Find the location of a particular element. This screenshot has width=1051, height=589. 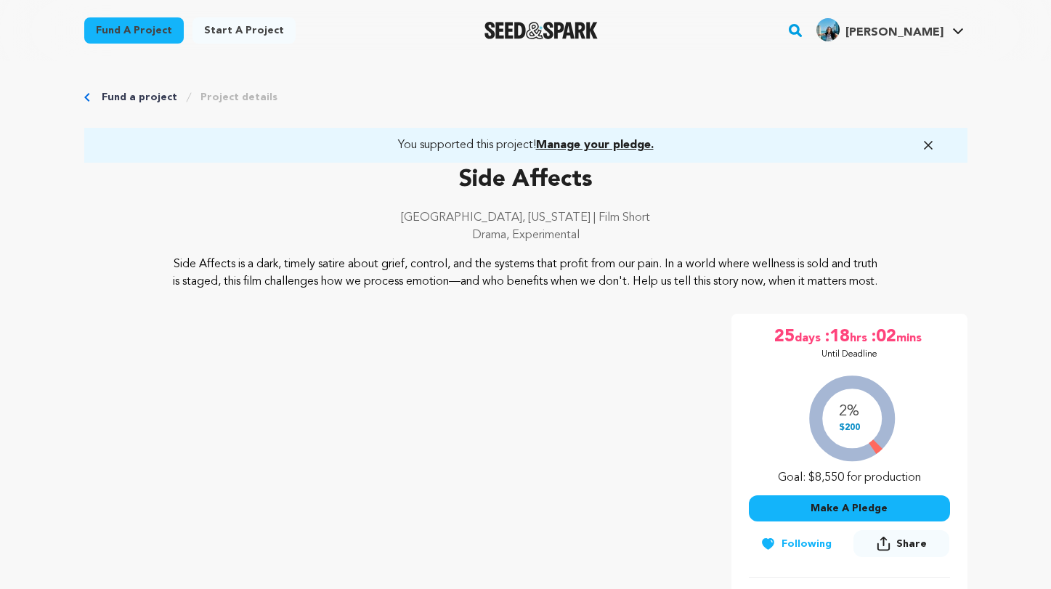

span: days is located at coordinates (809, 337).